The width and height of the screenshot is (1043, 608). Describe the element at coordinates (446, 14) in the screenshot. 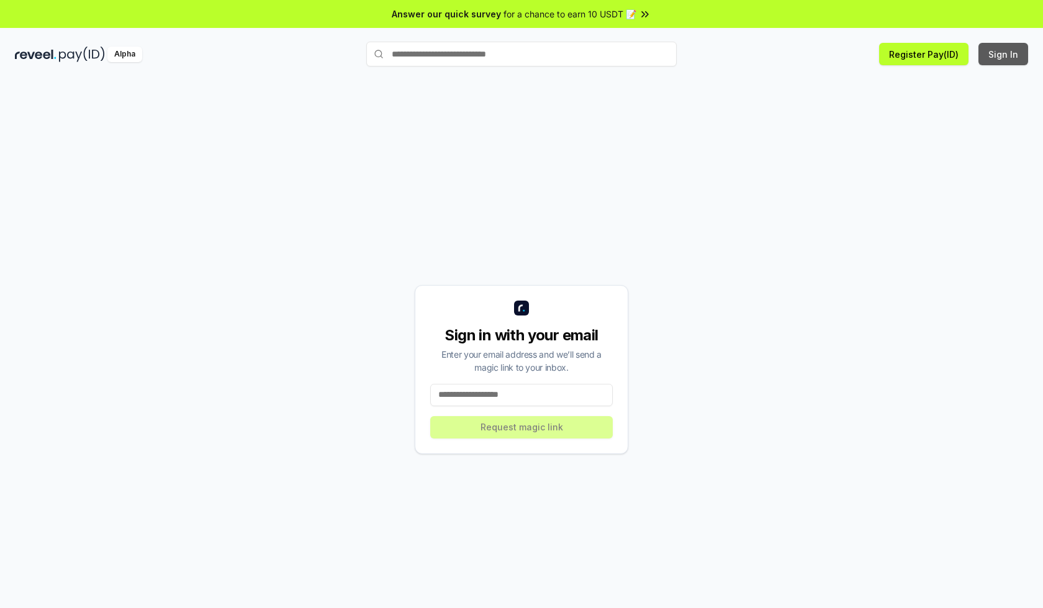

I see `span: Answer our quick survey` at that location.